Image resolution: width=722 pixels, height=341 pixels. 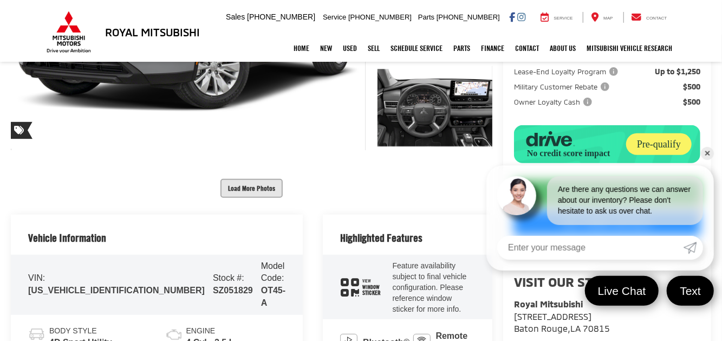 What do you see at coordinates (563, 87) in the screenshot?
I see `button: Military Customer Rebate` at bounding box center [563, 87].